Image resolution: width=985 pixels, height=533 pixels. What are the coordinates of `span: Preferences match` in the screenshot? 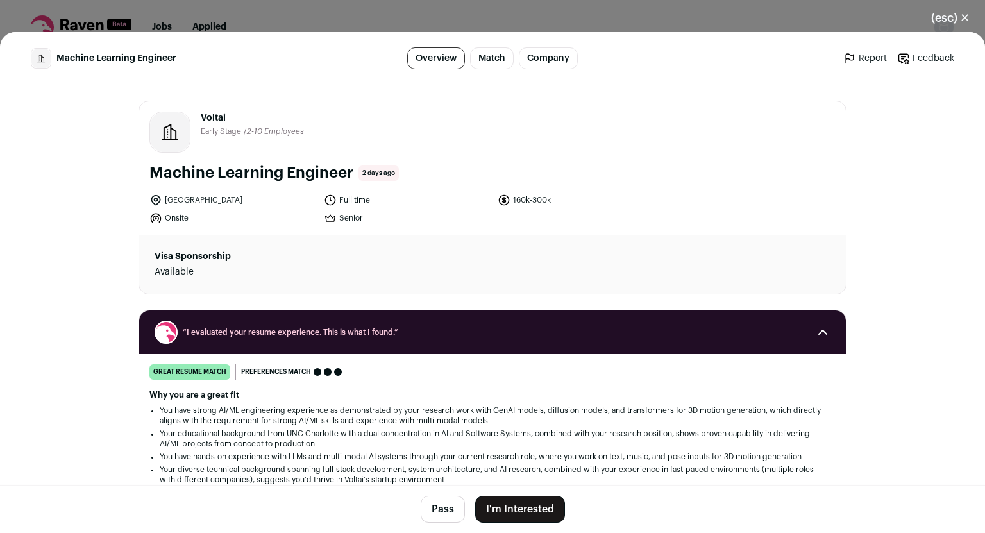 It's located at (276, 372).